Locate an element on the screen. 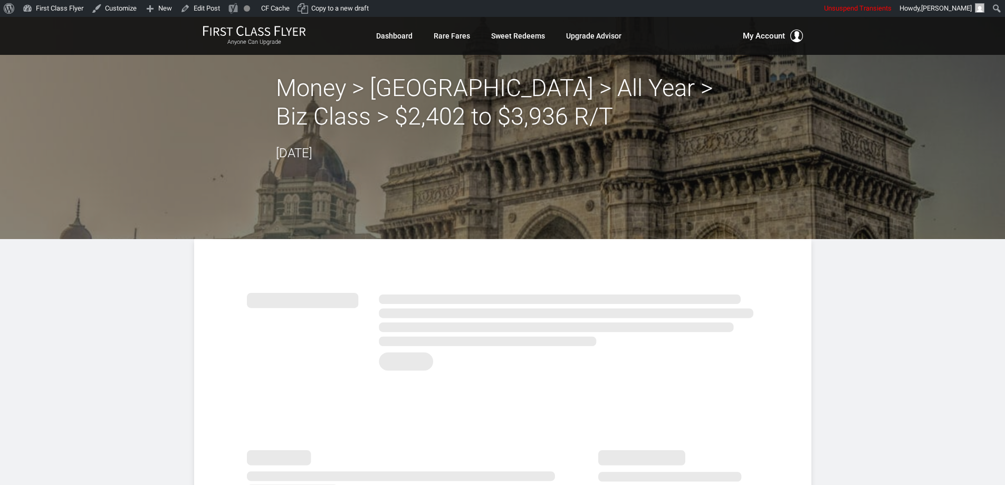 The width and height of the screenshot is (1005, 485). a: First Class FlyerAnyone Can Upgrade is located at coordinates (254, 36).